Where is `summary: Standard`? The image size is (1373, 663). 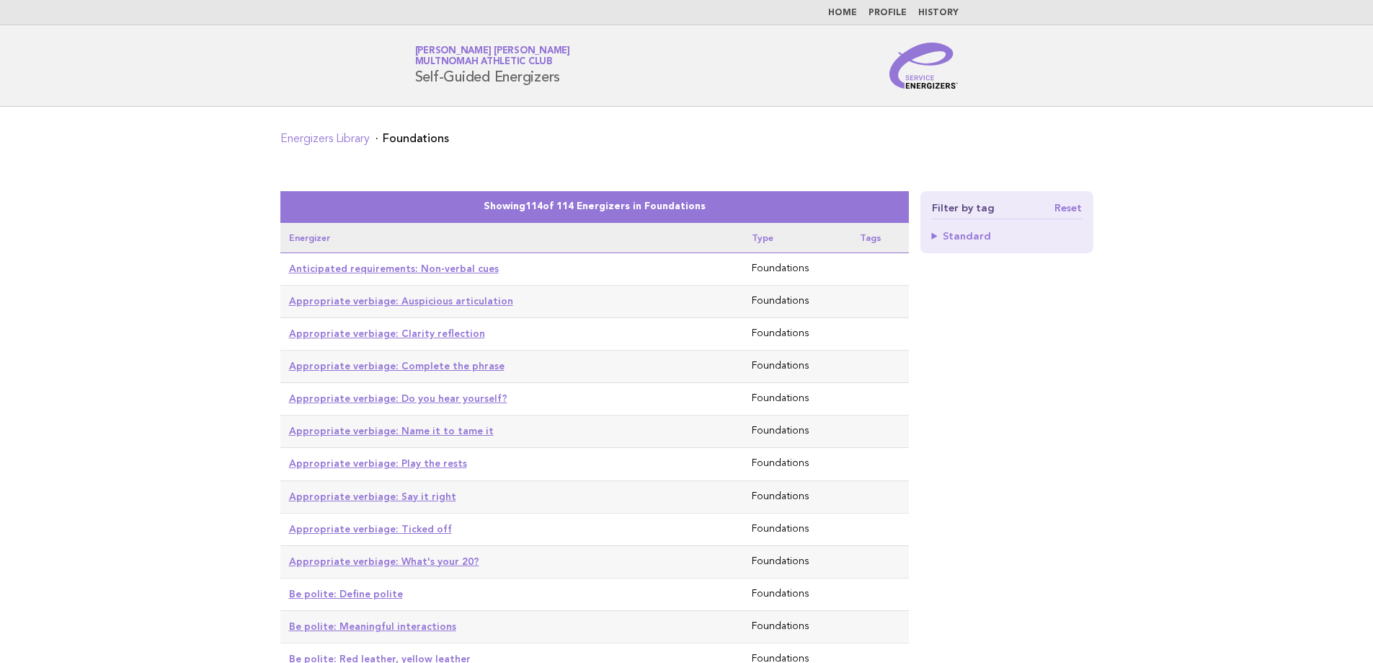 summary: Standard is located at coordinates (1007, 236).